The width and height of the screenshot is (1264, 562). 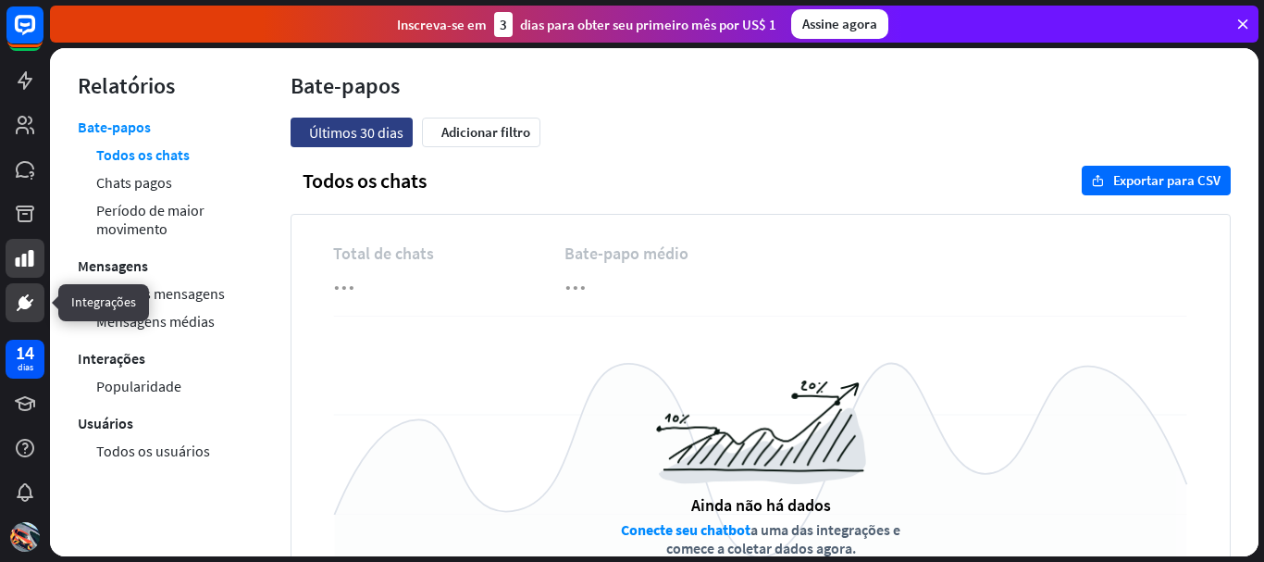 I want to click on font: 14, so click(x=25, y=352).